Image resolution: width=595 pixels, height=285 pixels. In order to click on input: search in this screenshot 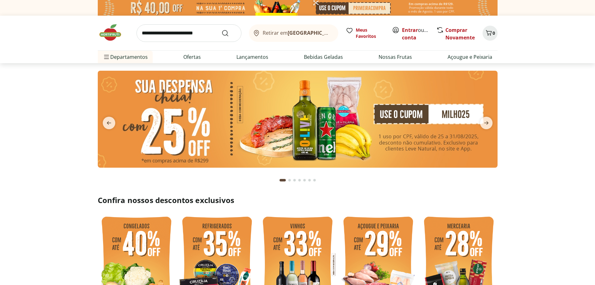, I will do `click(189, 33)`.